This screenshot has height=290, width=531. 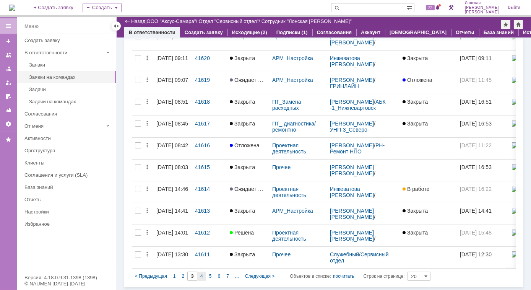 What do you see at coordinates (116, 26) in the screenshot?
I see `div: Скрыть меню` at bounding box center [116, 26].